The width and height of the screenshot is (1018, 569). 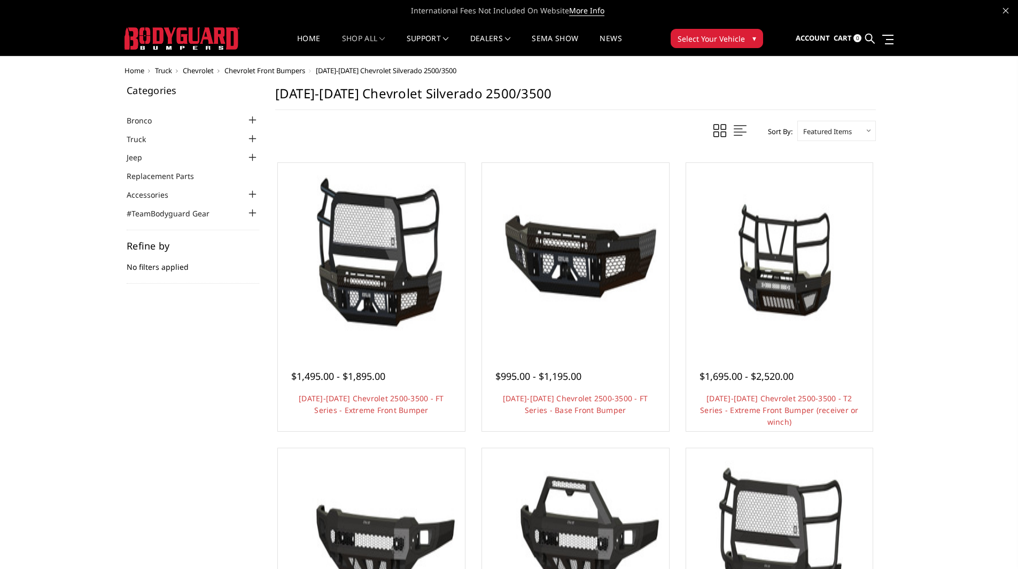 What do you see at coordinates (777, 131) in the screenshot?
I see `label: Sort By:` at bounding box center [777, 131].